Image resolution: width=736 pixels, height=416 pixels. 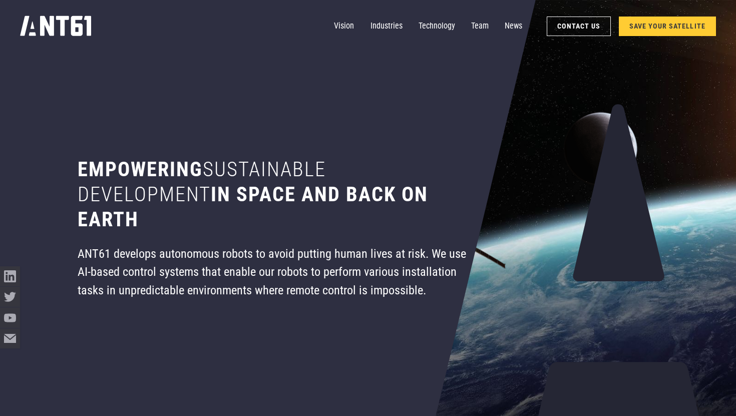 What do you see at coordinates (436, 26) in the screenshot?
I see `a: Technology` at bounding box center [436, 26].